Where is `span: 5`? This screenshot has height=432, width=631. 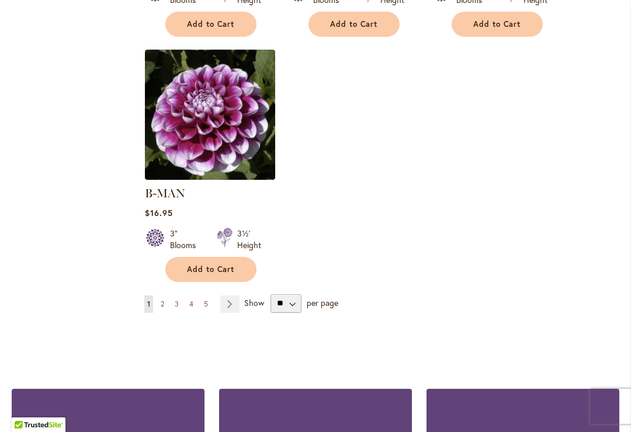 span: 5 is located at coordinates (206, 304).